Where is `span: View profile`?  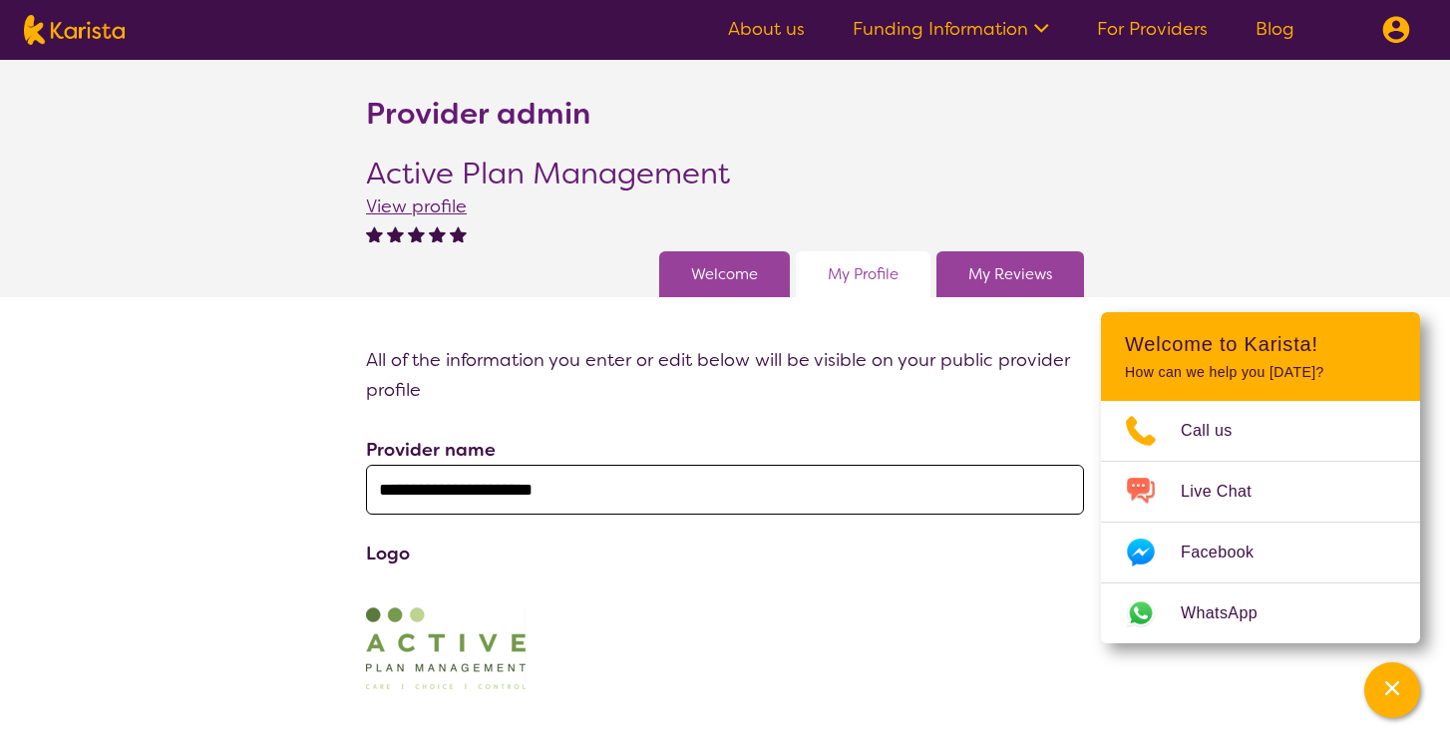
span: View profile is located at coordinates (416, 206).